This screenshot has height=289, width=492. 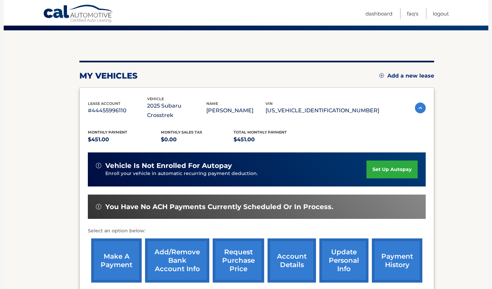 What do you see at coordinates (156, 99) in the screenshot?
I see `span: vehicle` at bounding box center [156, 99].